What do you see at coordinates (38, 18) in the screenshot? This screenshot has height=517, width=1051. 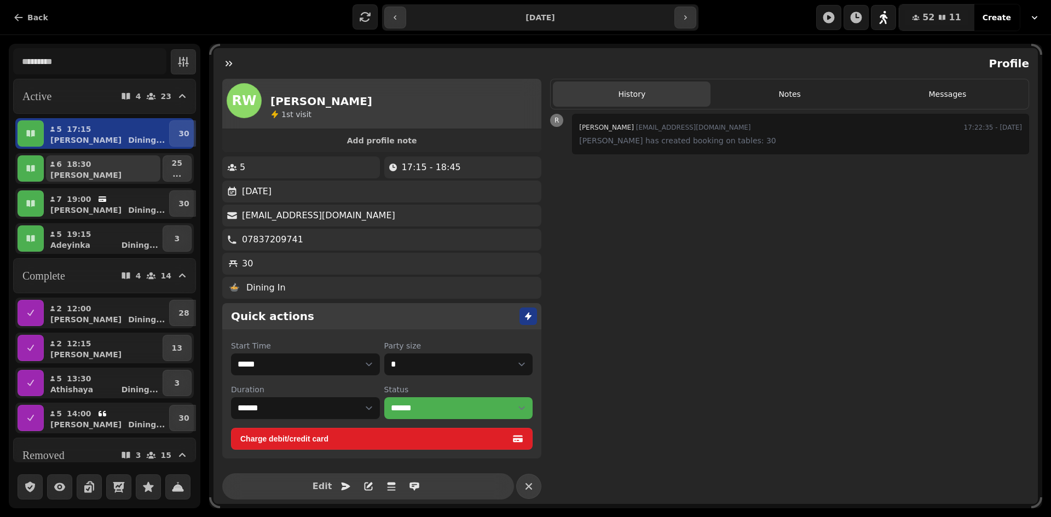 I see `span: Back` at bounding box center [38, 18].